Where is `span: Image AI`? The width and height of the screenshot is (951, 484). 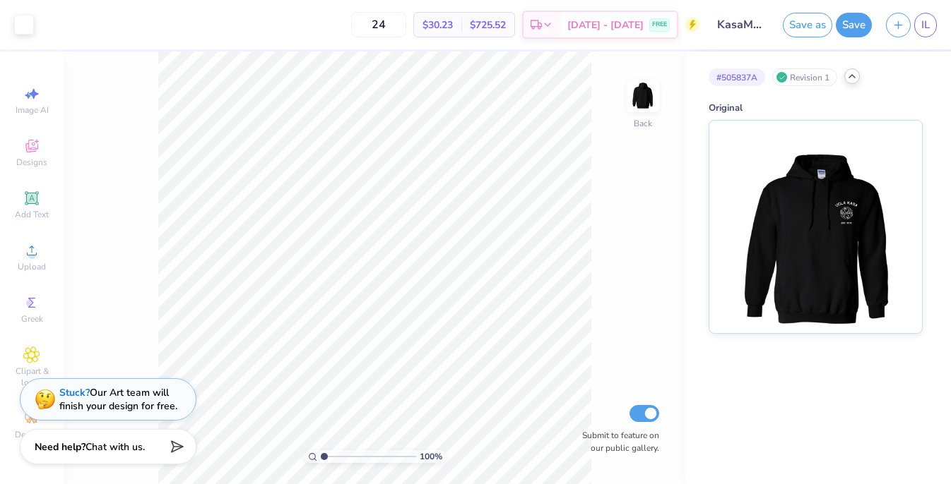
span: Image AI is located at coordinates (32, 110).